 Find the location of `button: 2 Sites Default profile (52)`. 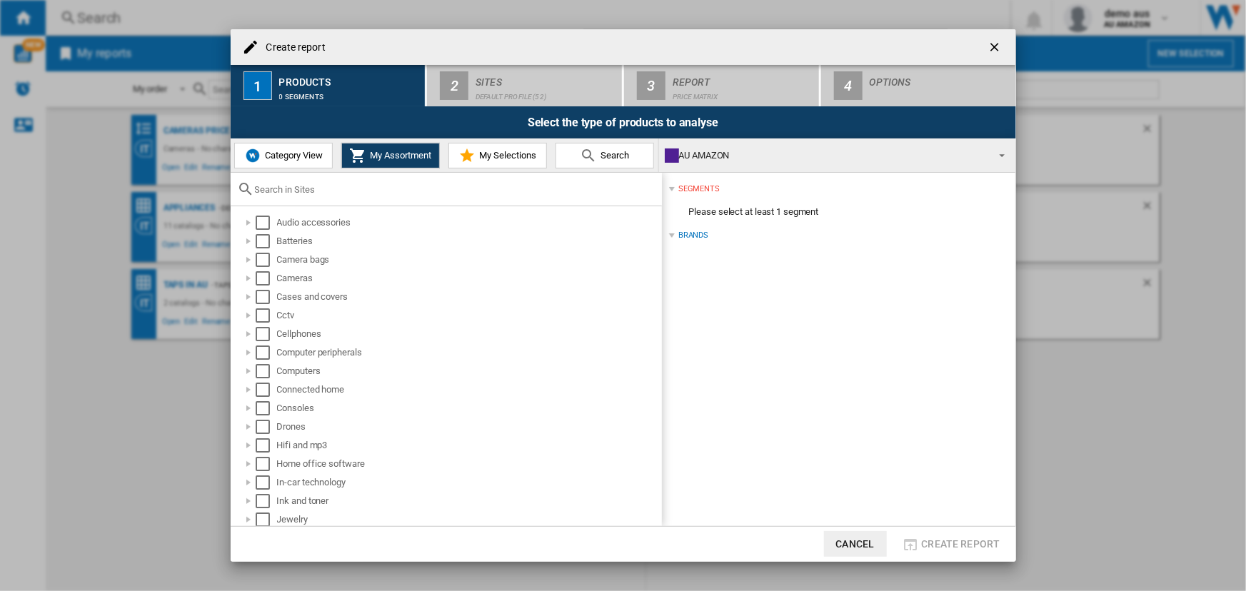

button: 2 Sites Default profile (52) is located at coordinates (525, 86).